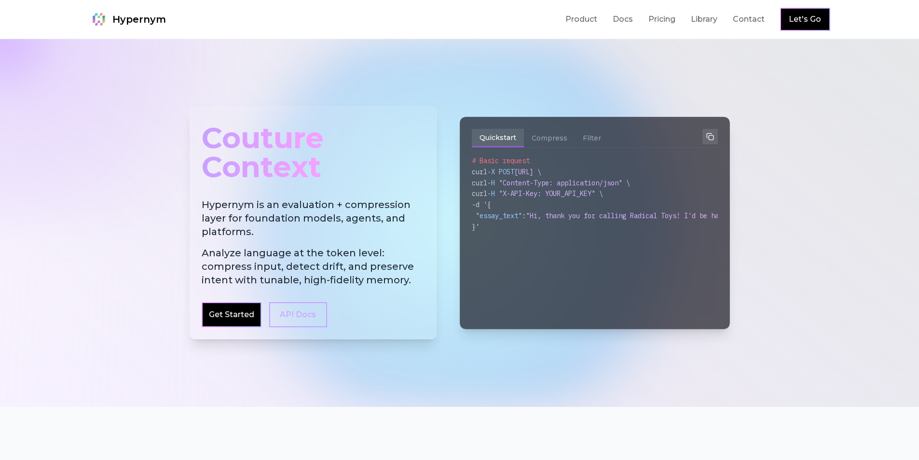  What do you see at coordinates (313, 242) in the screenshot?
I see `h2: Hypernym is an evaluation + compression layer for foundation models, agents, and platforms.` at bounding box center [313, 242].